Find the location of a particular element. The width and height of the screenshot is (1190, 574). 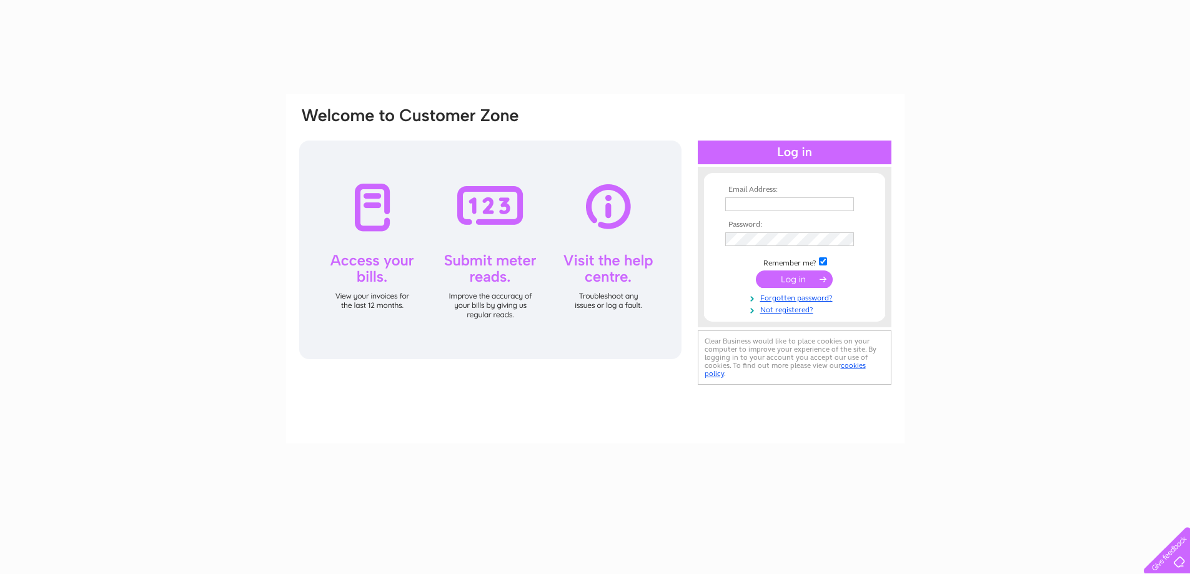

div: Clear Business would like to place cookies on your computer to improve your experience of the sit... is located at coordinates (795, 357).